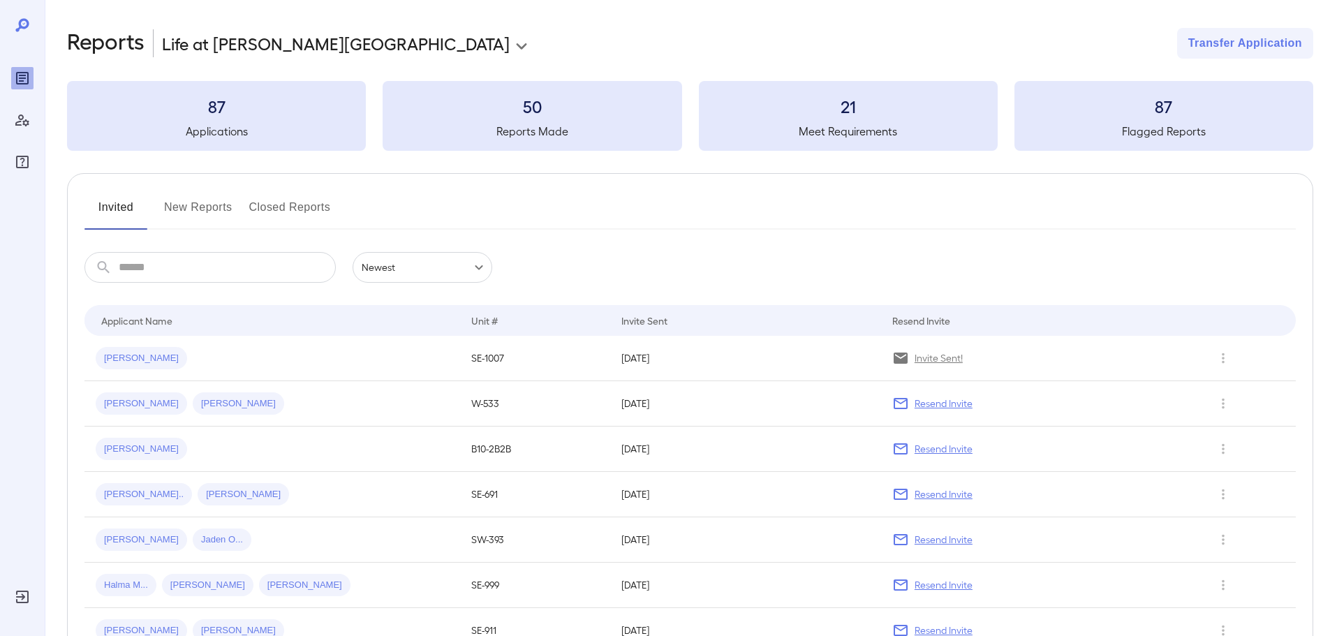  I want to click on button: Closed Reports, so click(290, 213).